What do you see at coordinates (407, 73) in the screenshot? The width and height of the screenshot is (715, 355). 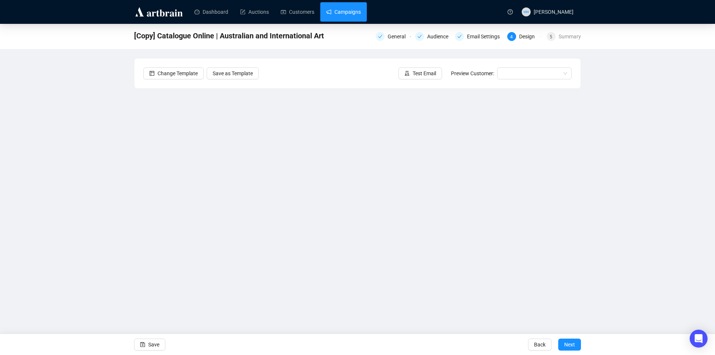 I see `span: experiment` at bounding box center [407, 73].